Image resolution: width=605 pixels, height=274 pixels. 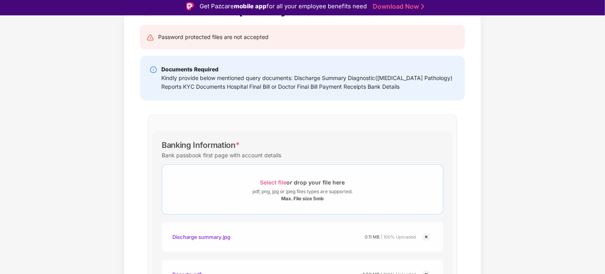 What do you see at coordinates (302, 192) in the screenshot?
I see `div: pdf, png, jpg or jpeg files types are supported.` at bounding box center [302, 192].